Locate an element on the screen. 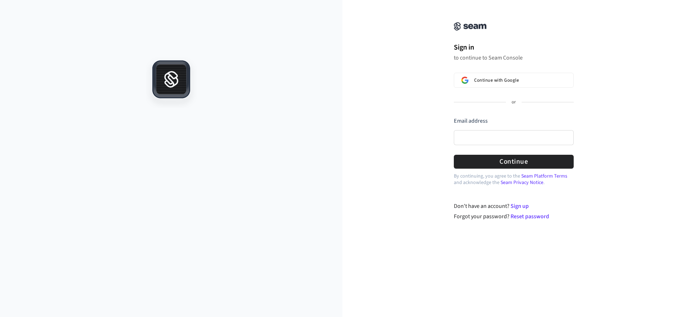 Image resolution: width=685 pixels, height=317 pixels. a: Seam Privacy Notice is located at coordinates (522, 183).